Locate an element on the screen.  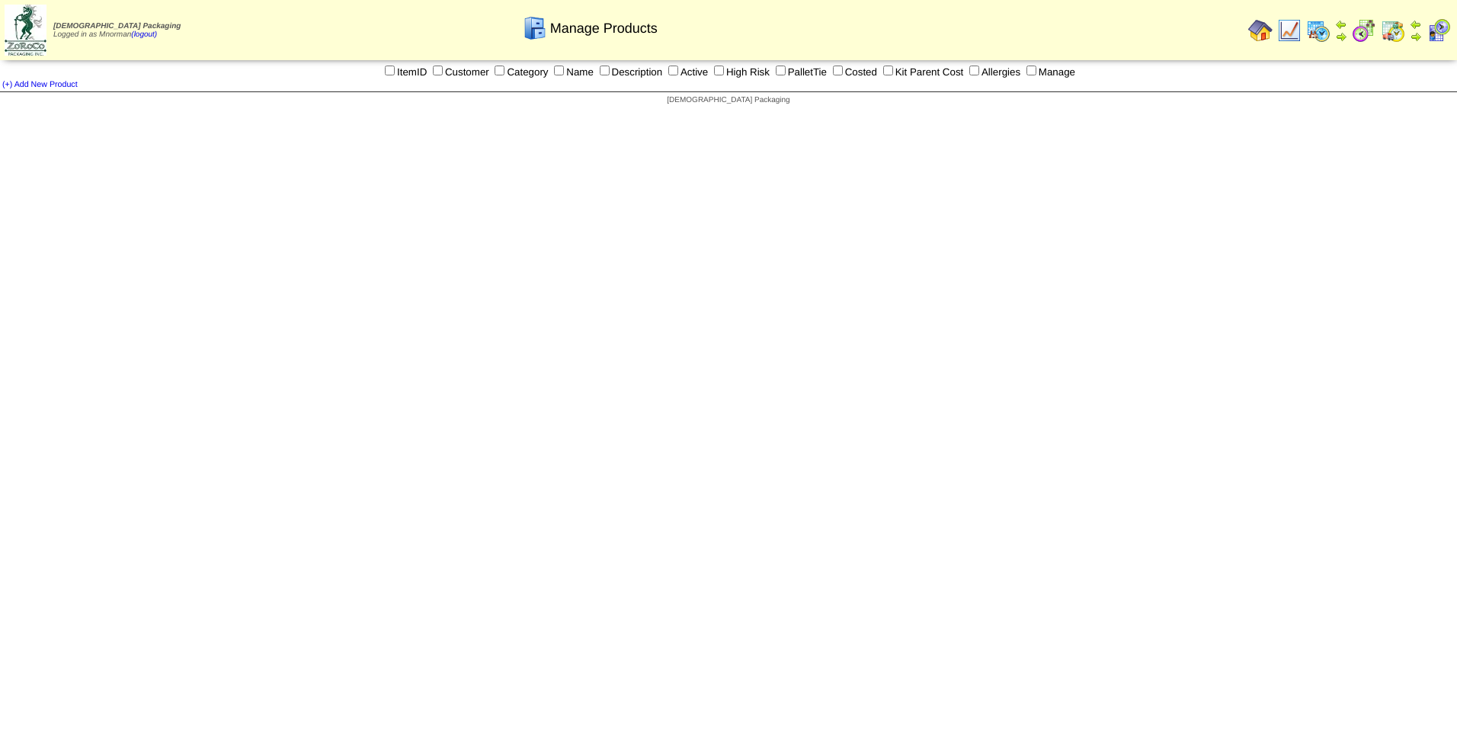
label: High Risk is located at coordinates (740, 72).